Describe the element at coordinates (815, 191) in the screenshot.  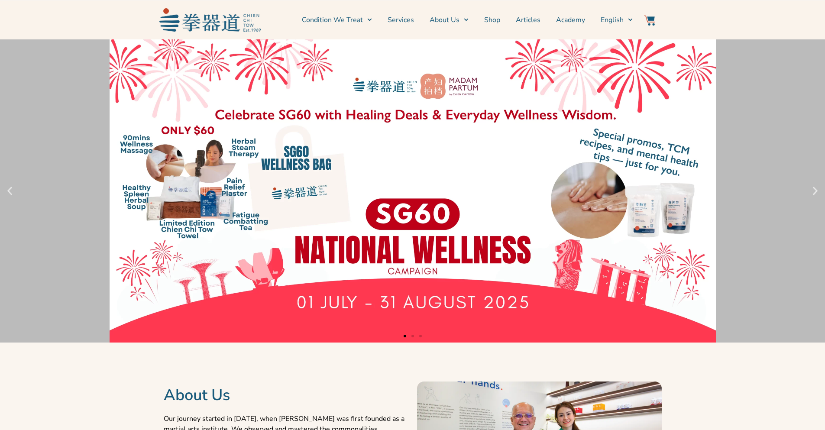
I see `div: Next slide` at that location.